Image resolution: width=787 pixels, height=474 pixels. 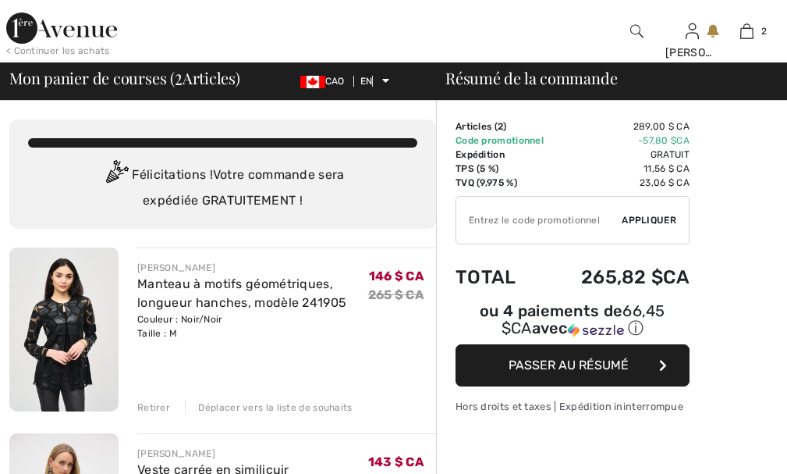 I want to click on font: Déplacer vers la liste de souhaits, so click(x=275, y=407).